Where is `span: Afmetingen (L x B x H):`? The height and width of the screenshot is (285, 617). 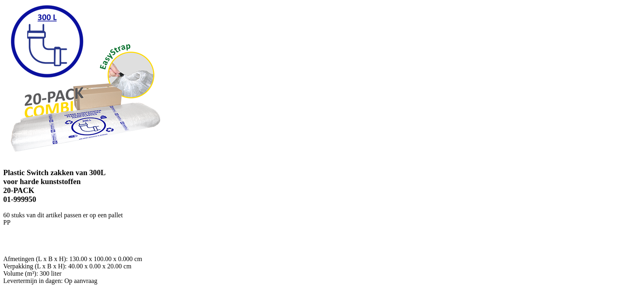 span: Afmetingen (L x B x H): is located at coordinates (35, 259).